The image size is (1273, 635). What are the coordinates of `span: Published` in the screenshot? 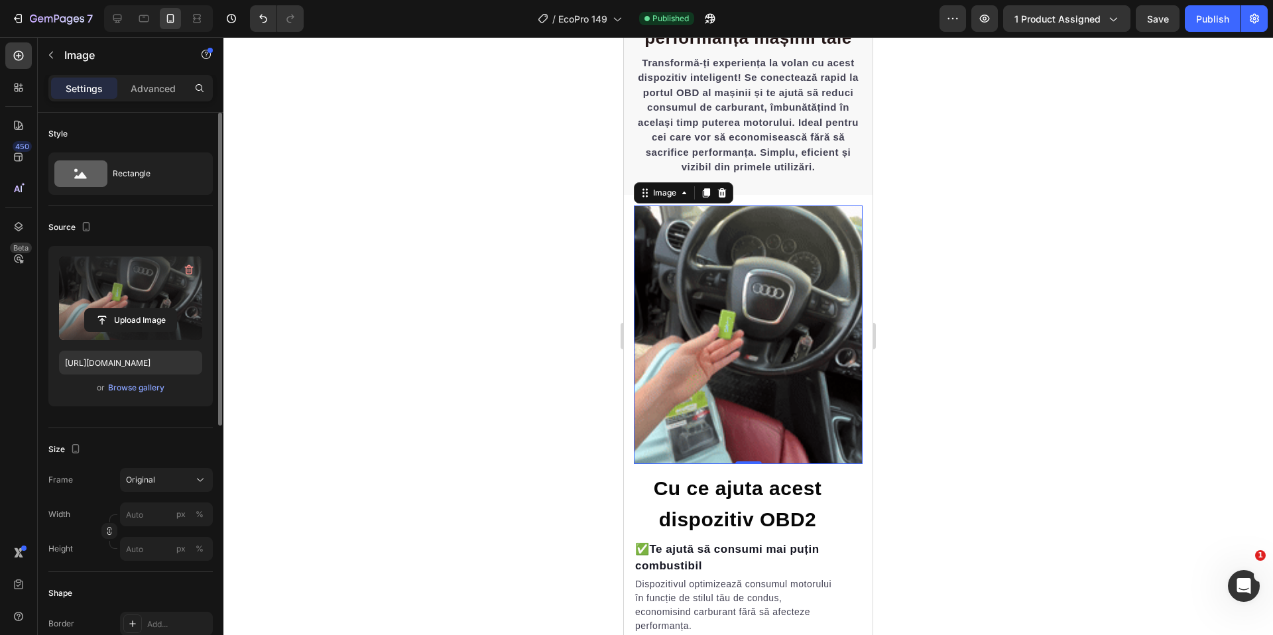 It's located at (670, 19).